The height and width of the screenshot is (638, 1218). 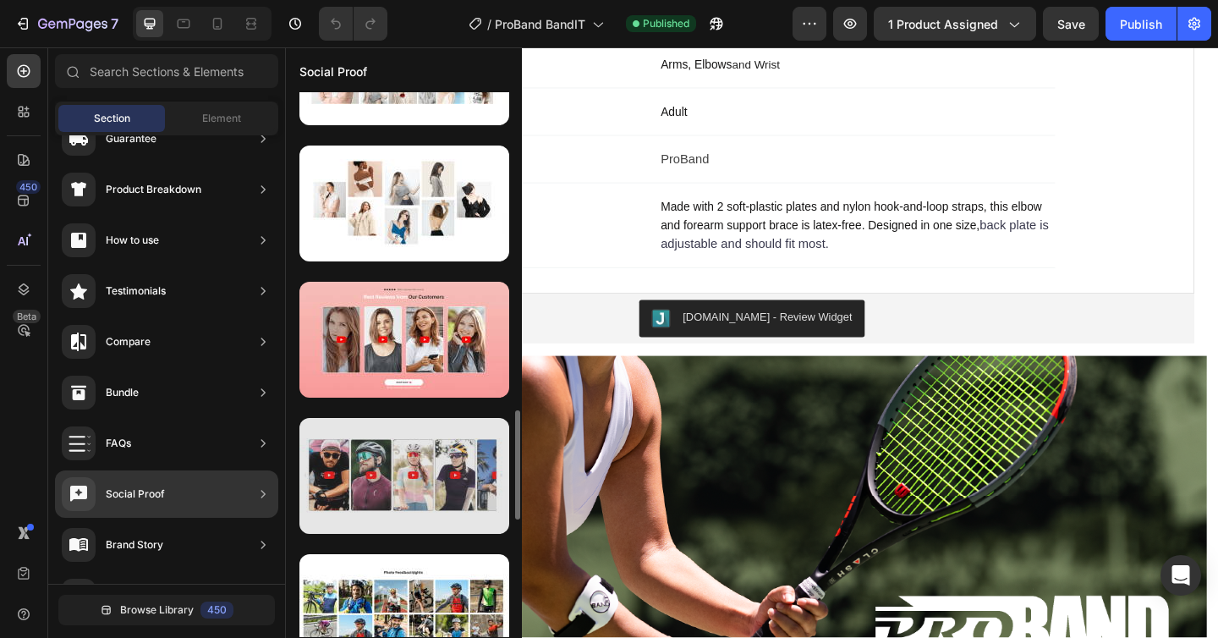 I want to click on span: and Wrist, so click(x=512, y=19).